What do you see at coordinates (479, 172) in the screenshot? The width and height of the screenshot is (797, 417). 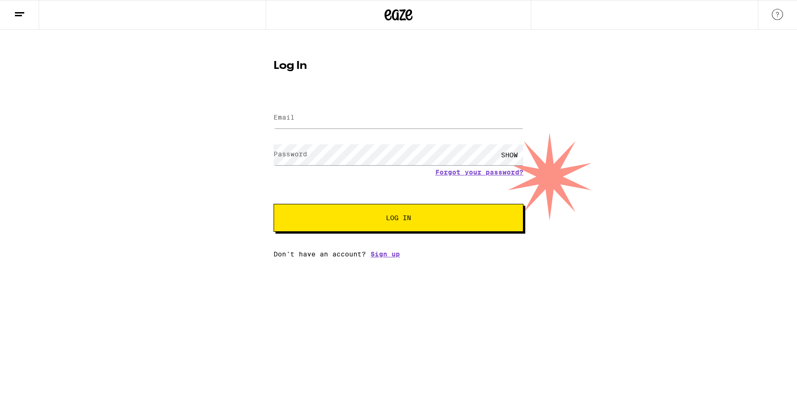 I see `a: Forgot your password?` at bounding box center [479, 172].